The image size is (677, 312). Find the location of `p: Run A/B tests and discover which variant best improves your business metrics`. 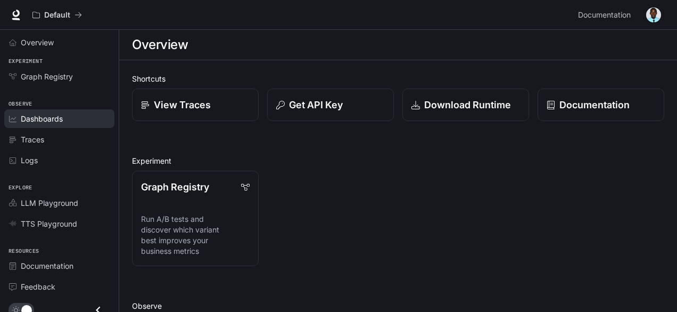

p: Run A/B tests and discover which variant best improves your business metrics is located at coordinates (195, 235).